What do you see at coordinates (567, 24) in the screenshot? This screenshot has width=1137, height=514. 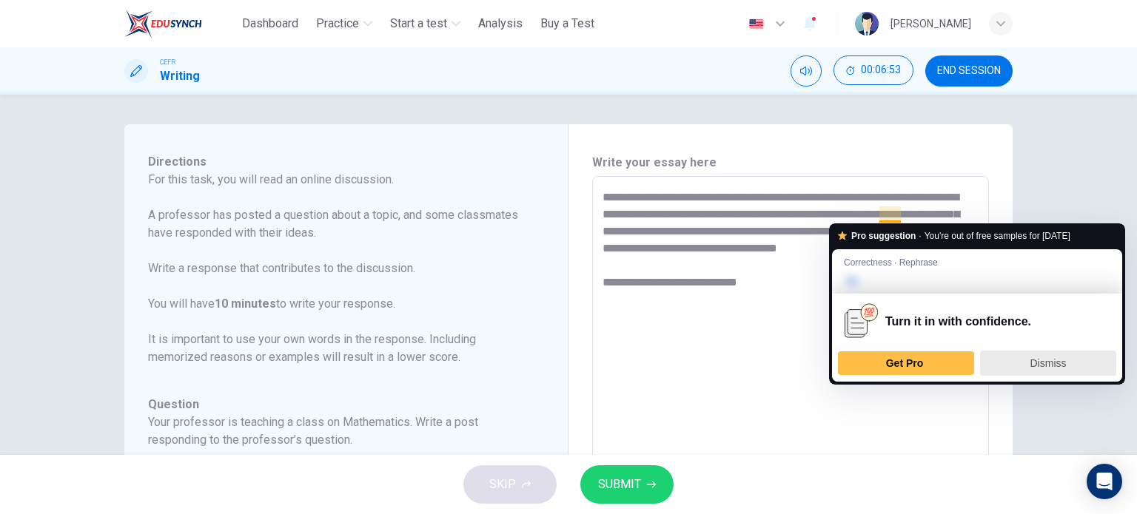 I see `button: Buy a Test` at bounding box center [567, 24].